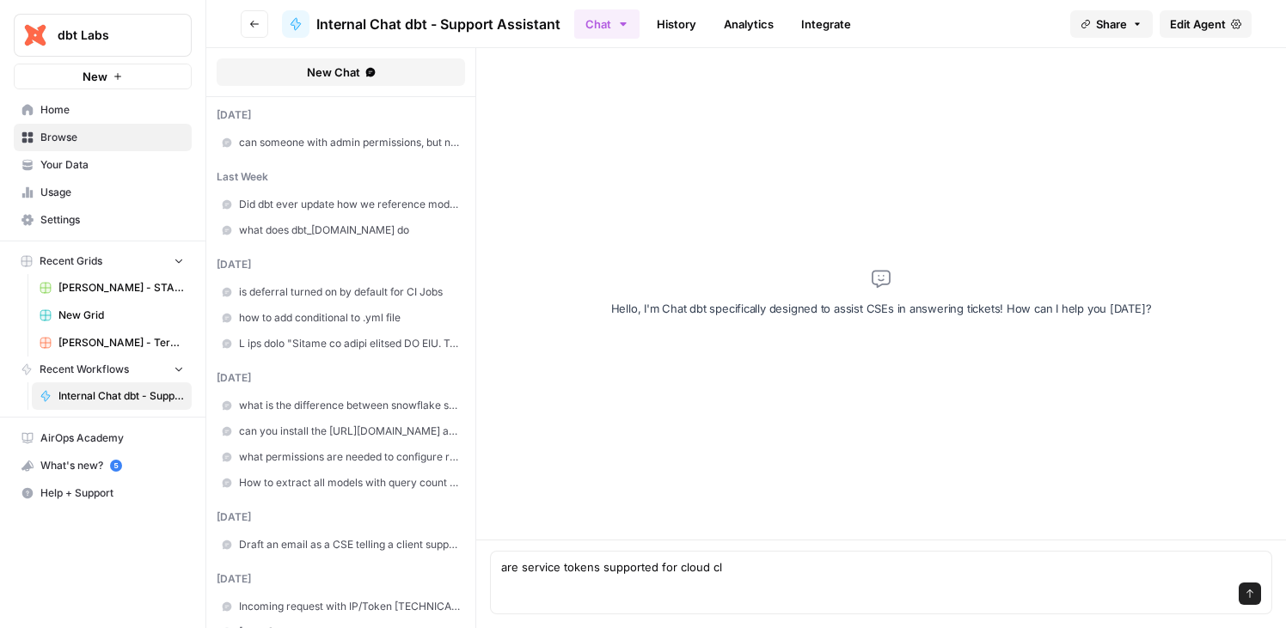 The image size is (1286, 628). I want to click on span: Help + Support, so click(112, 493).